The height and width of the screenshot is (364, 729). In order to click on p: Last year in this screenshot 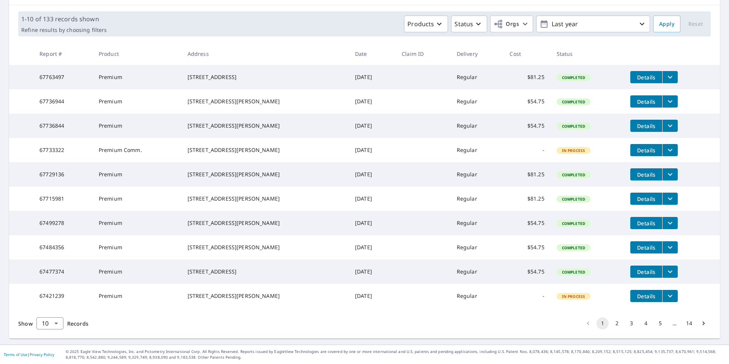, I will do `click(593, 24)`.